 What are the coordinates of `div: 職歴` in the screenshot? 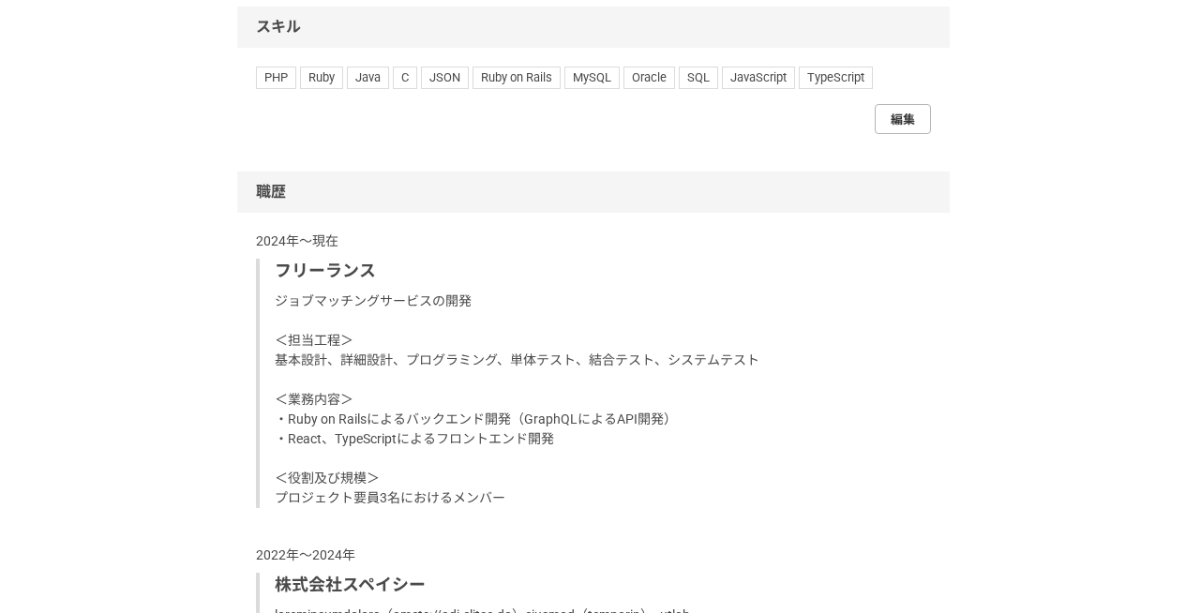 It's located at (593, 192).